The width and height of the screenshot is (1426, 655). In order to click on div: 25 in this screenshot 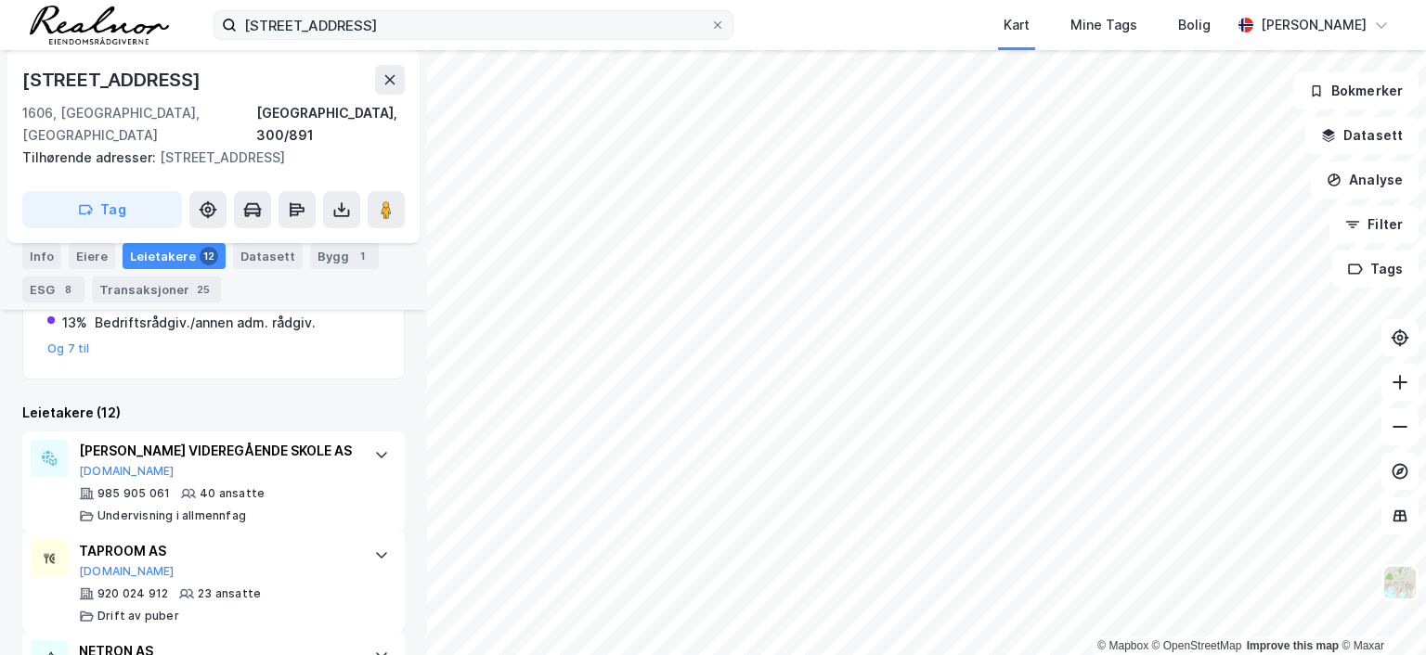, I will do `click(203, 290)`.